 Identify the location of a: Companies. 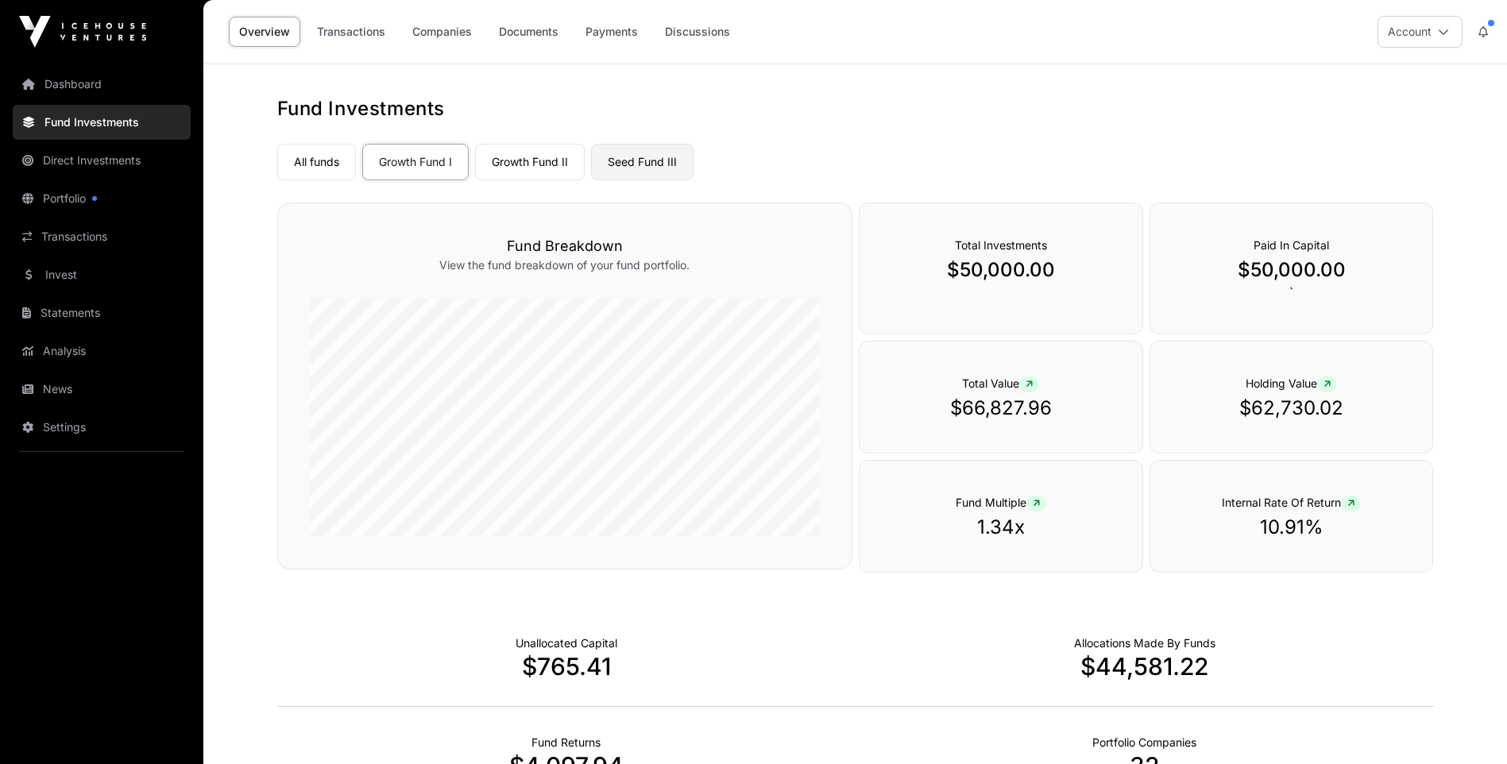
(442, 32).